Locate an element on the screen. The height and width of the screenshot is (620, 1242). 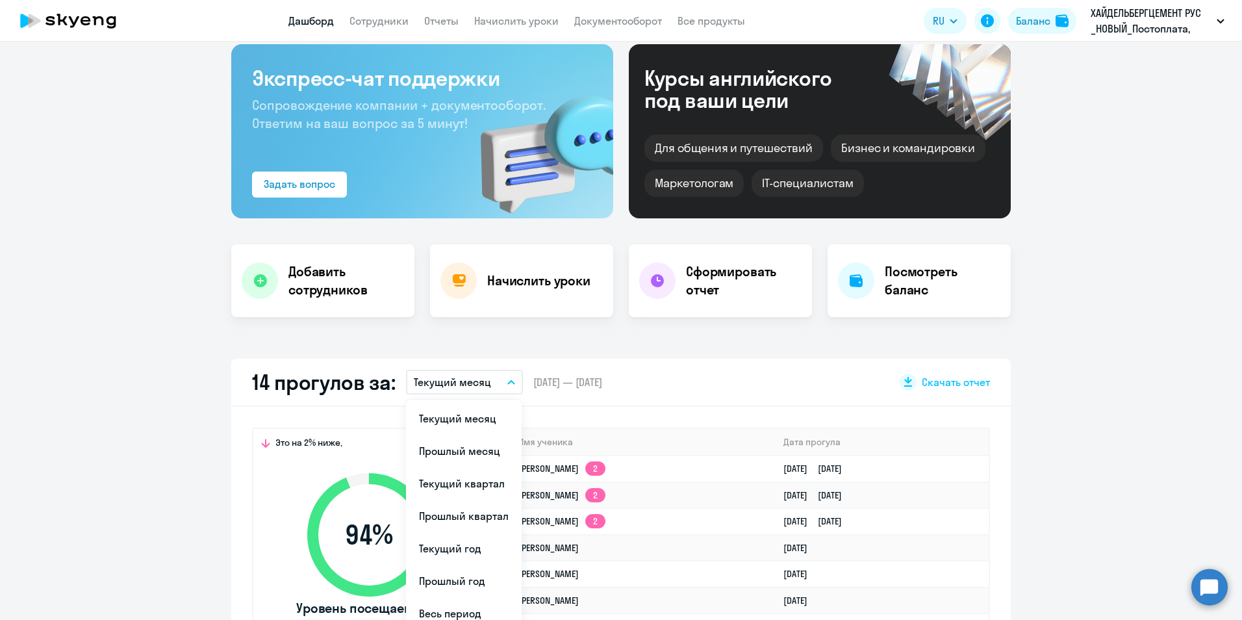
th: Имя ученика is located at coordinates (641, 442).